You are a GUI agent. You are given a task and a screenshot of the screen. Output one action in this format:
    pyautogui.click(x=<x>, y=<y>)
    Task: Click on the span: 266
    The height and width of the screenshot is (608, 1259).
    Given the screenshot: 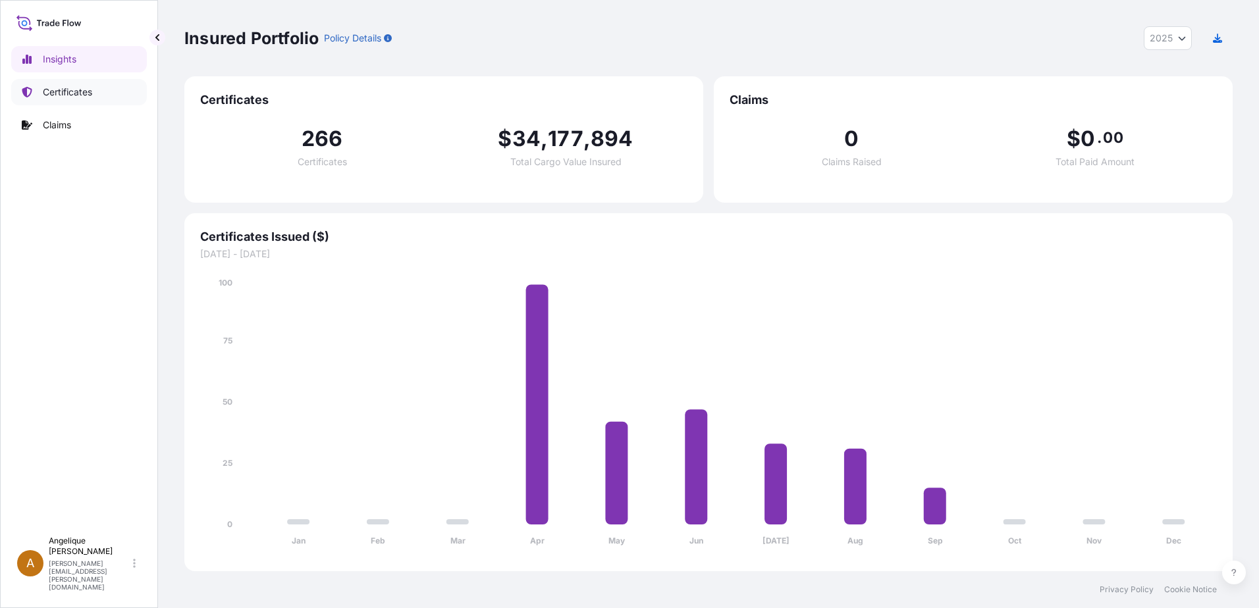 What is the action you would take?
    pyautogui.click(x=322, y=139)
    